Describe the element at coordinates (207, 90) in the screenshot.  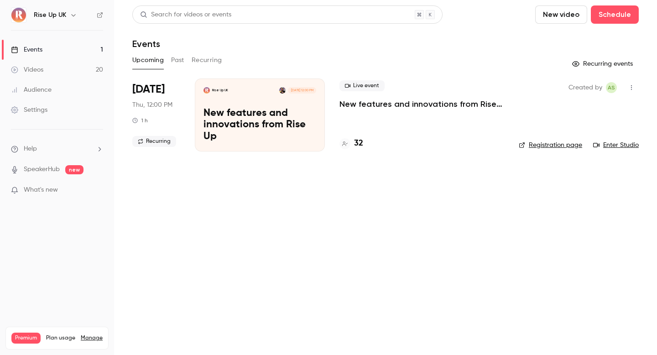
I see `img: New features and innovations from Rise Up` at that location.